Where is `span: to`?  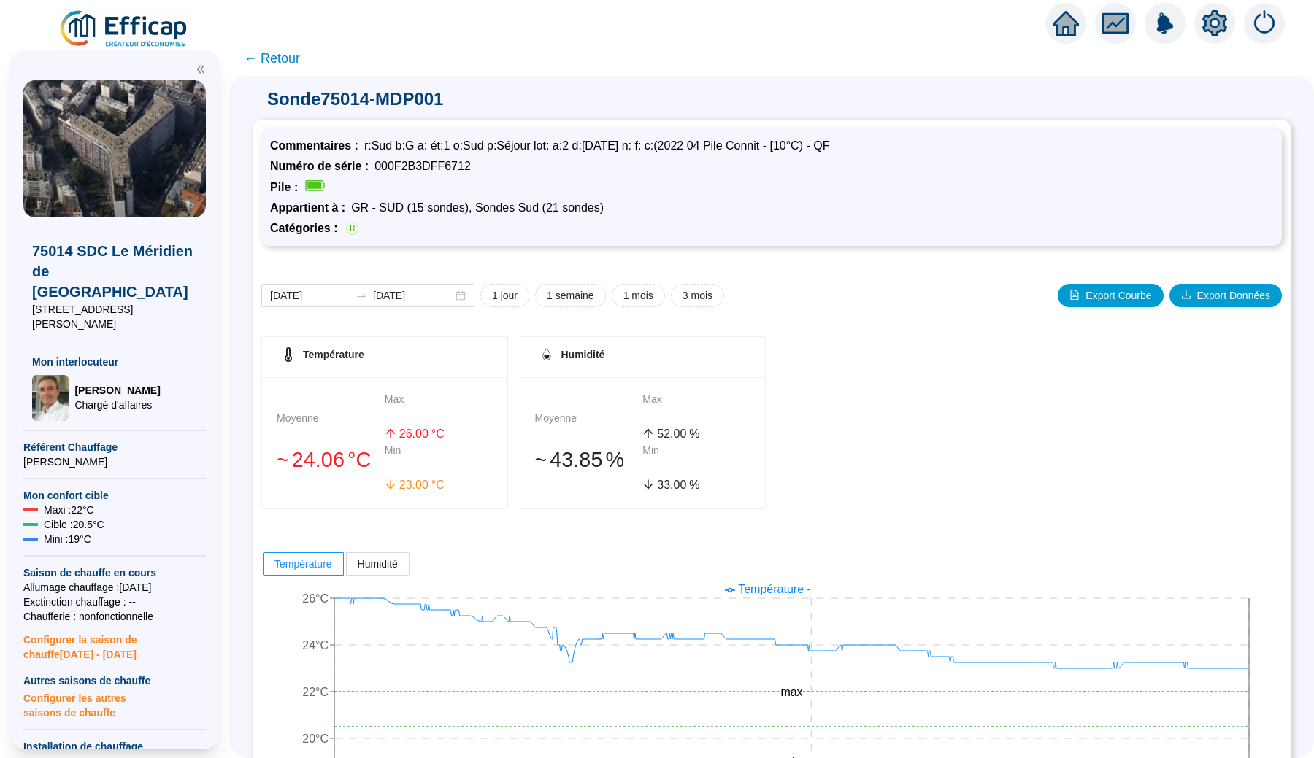 span: to is located at coordinates (361, 296).